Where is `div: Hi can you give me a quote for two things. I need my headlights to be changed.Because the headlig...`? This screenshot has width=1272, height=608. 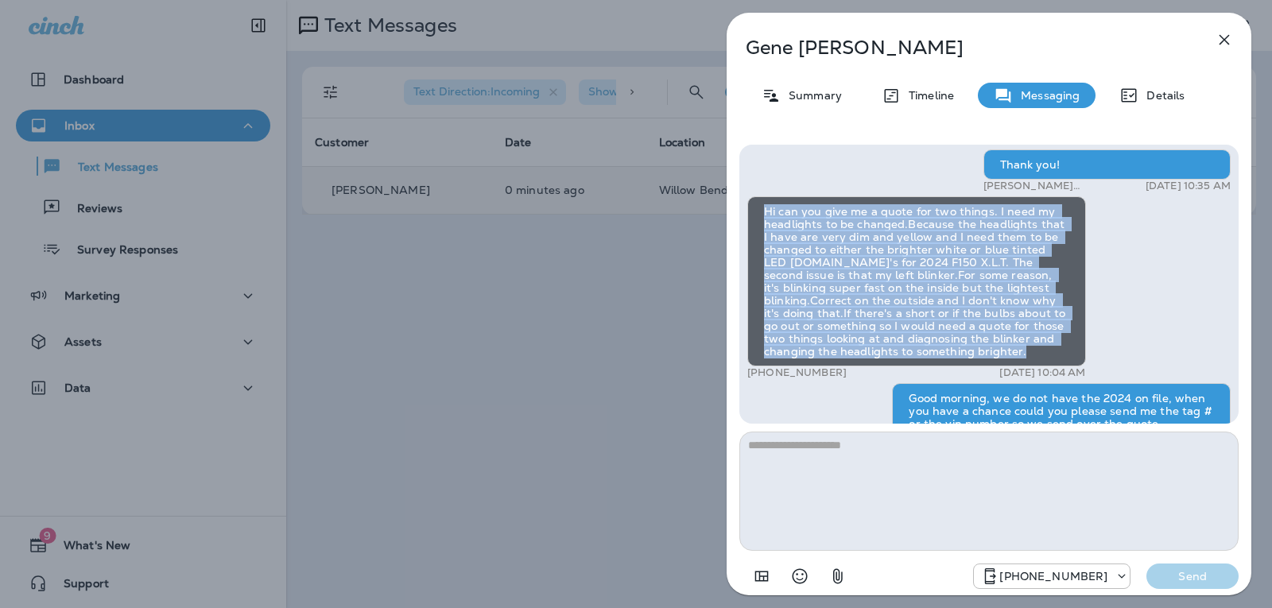
div: Hi can you give me a quote for two things. I need my headlights to be changed.Because the headlig... is located at coordinates (917, 281).